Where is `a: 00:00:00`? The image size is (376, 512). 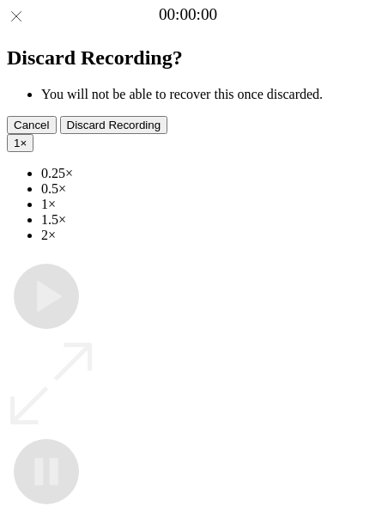 a: 00:00:00 is located at coordinates (188, 15).